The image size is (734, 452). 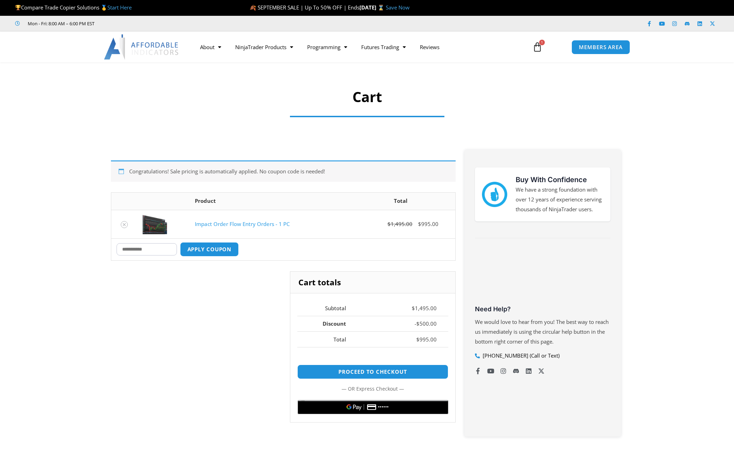 I want to click on p: We have a strong foundation with over 12 years of experience serving thousands of NinjaTrader users., so click(x=559, y=200).